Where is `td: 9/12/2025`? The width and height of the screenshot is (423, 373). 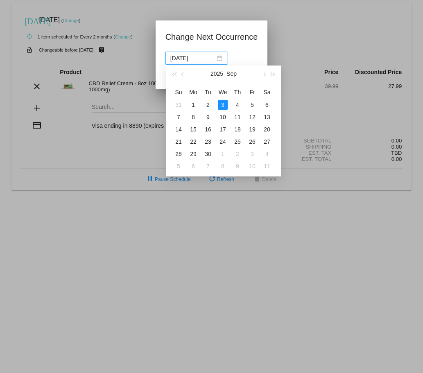 td: 9/12/2025 is located at coordinates (252, 117).